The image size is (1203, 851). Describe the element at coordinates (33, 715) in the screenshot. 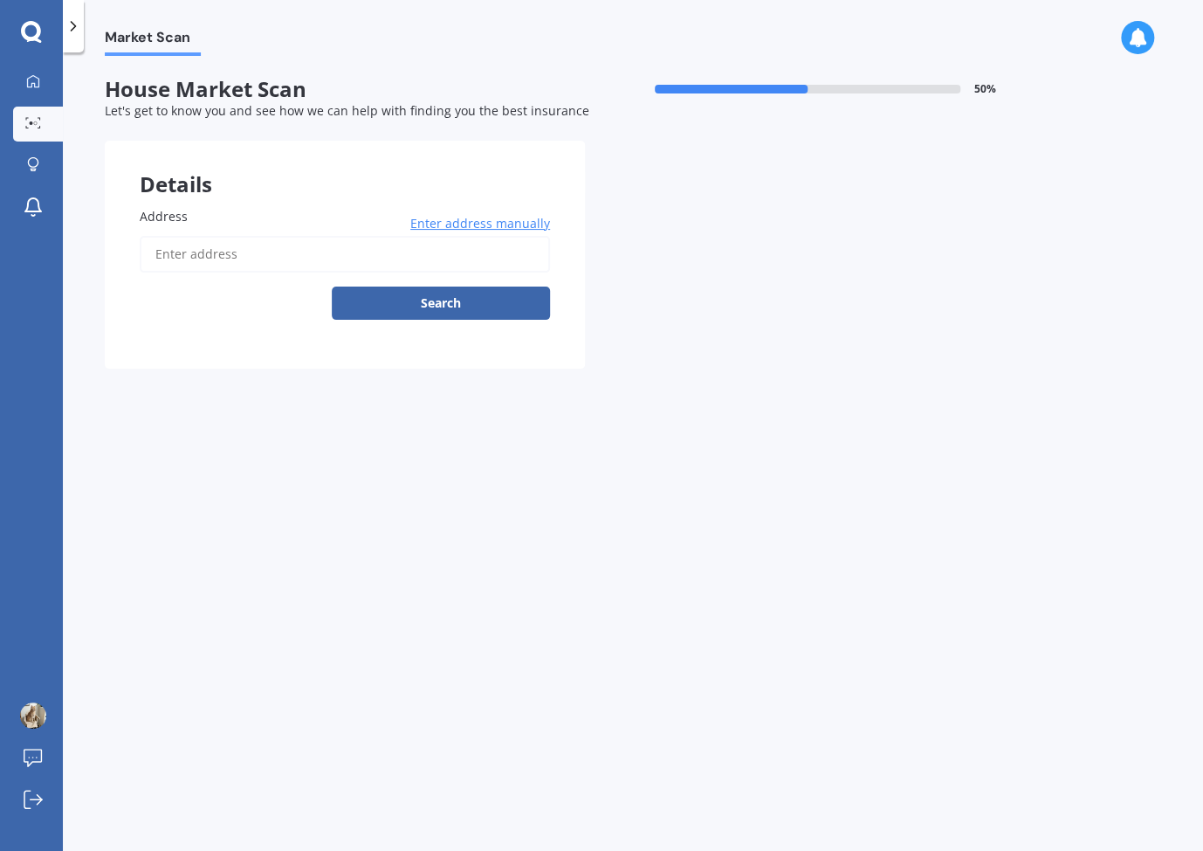

I see `img: ACg8ocLyx_pURmRw51GSJ48G10wM6-LJVpoQUQ-aueQaiMhVo0NYEZQR0Q=s96-c` at that location.